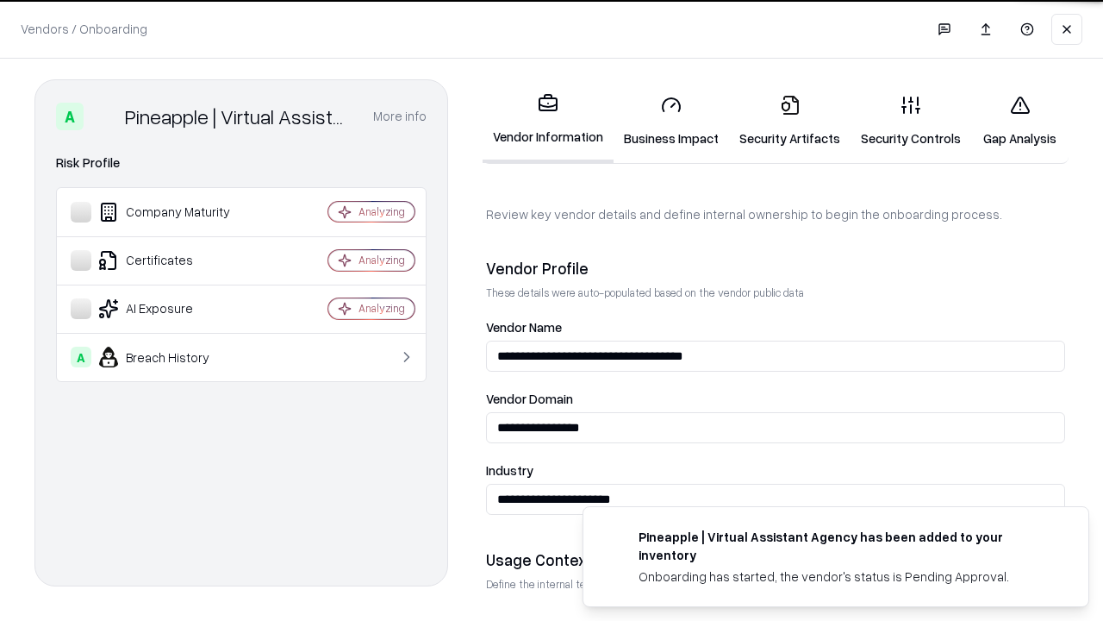 Image resolution: width=1103 pixels, height=621 pixels. What do you see at coordinates (239, 116) in the screenshot?
I see `div: Pineapple | Virtual Assistant Agency` at bounding box center [239, 116].